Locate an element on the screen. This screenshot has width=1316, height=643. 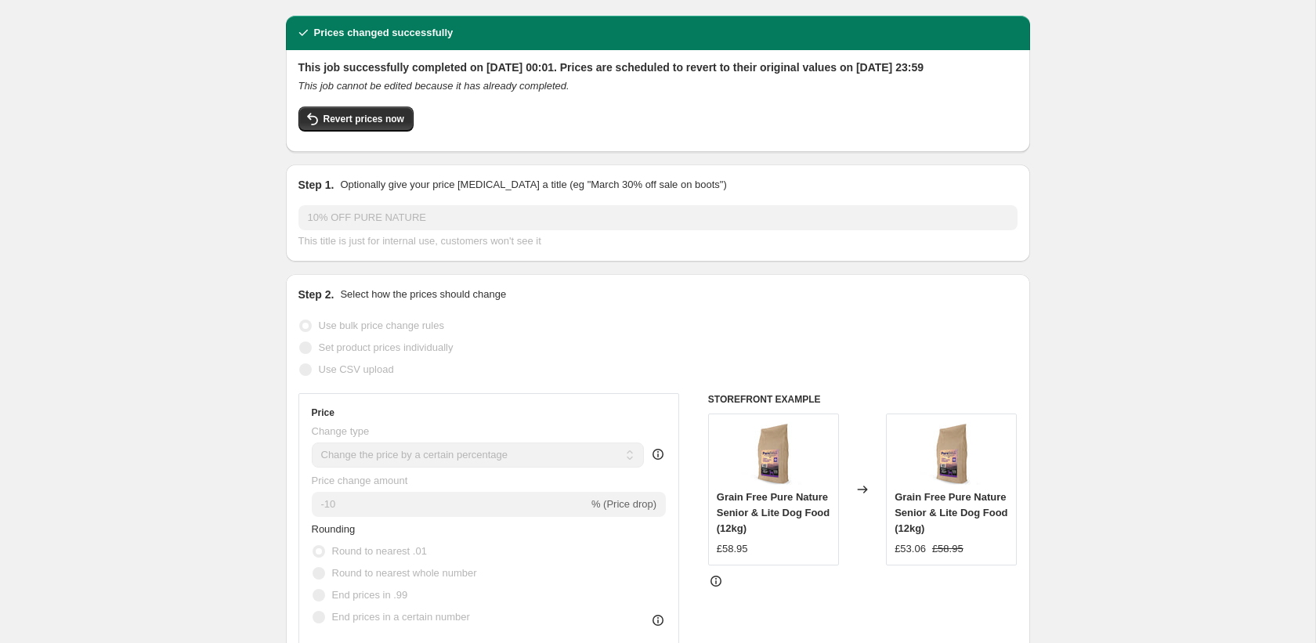
span: Change type is located at coordinates (341, 431).